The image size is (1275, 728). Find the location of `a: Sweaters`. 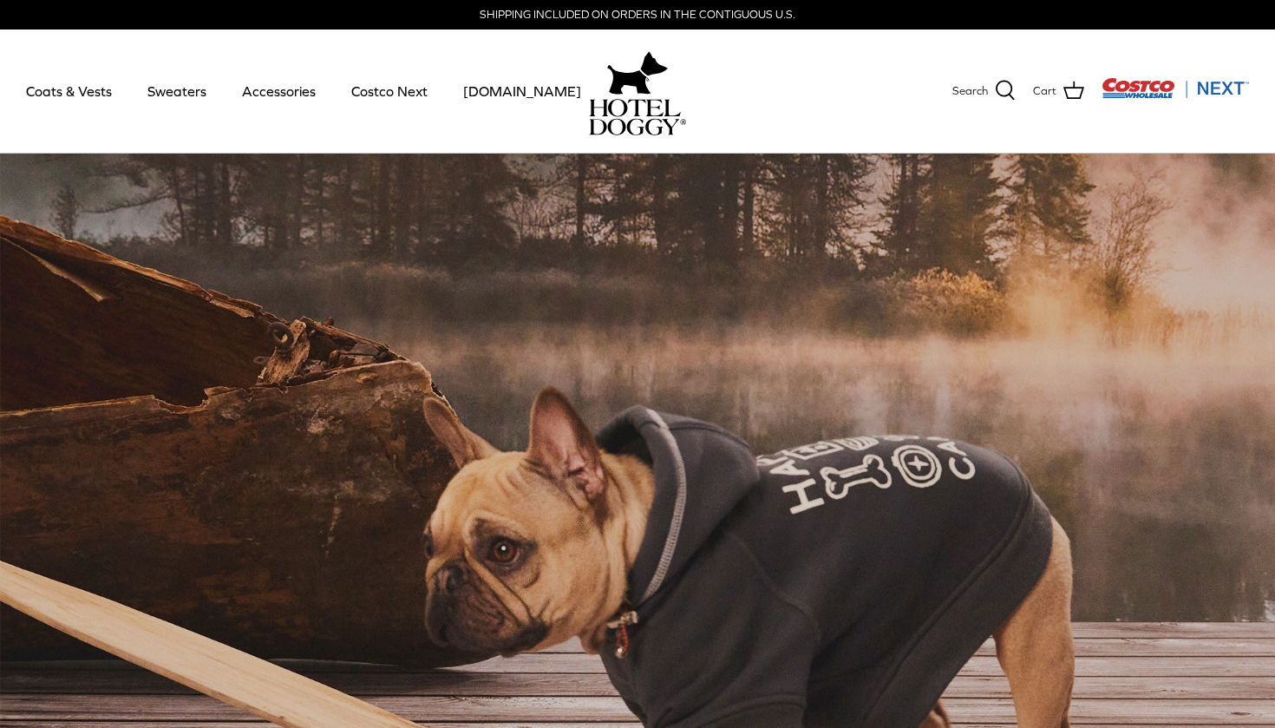

a: Sweaters is located at coordinates (177, 91).